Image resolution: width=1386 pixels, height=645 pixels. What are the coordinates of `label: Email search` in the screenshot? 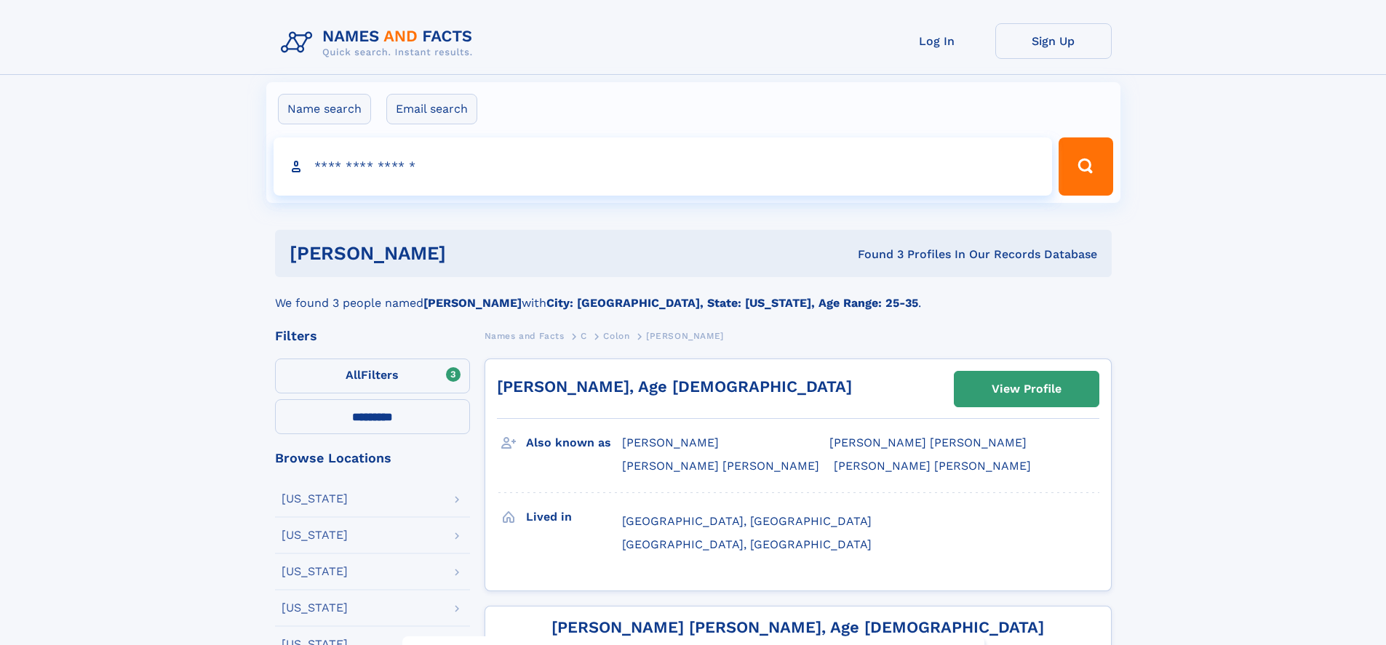 It's located at (431, 109).